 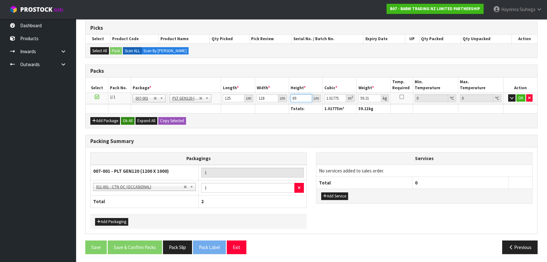 I want to click on button: Exit, so click(x=237, y=247).